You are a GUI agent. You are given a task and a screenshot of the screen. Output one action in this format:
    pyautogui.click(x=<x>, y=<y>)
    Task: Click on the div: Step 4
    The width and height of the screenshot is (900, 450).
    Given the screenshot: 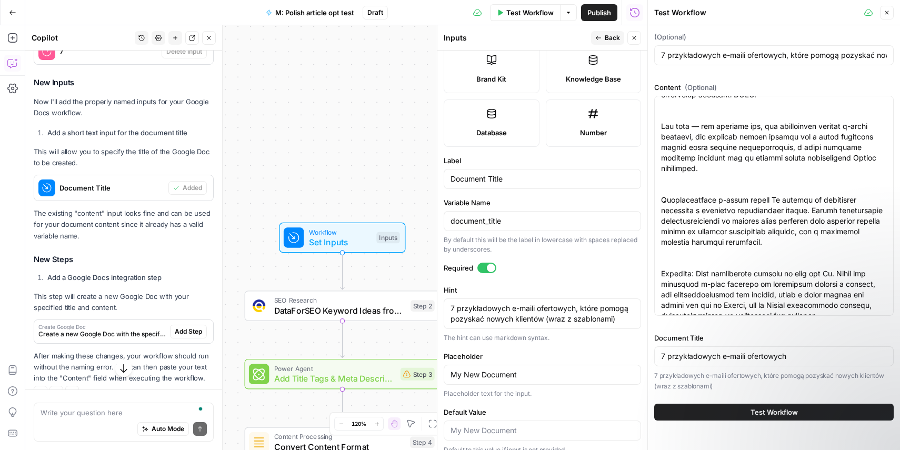 What is the action you would take?
    pyautogui.click(x=422, y=443)
    